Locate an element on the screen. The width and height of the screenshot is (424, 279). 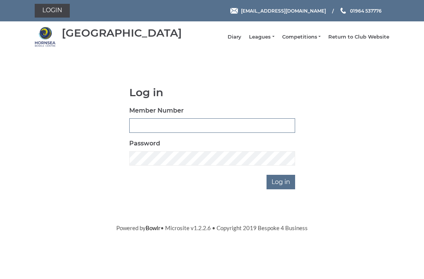
input: Log in is located at coordinates (281, 182).